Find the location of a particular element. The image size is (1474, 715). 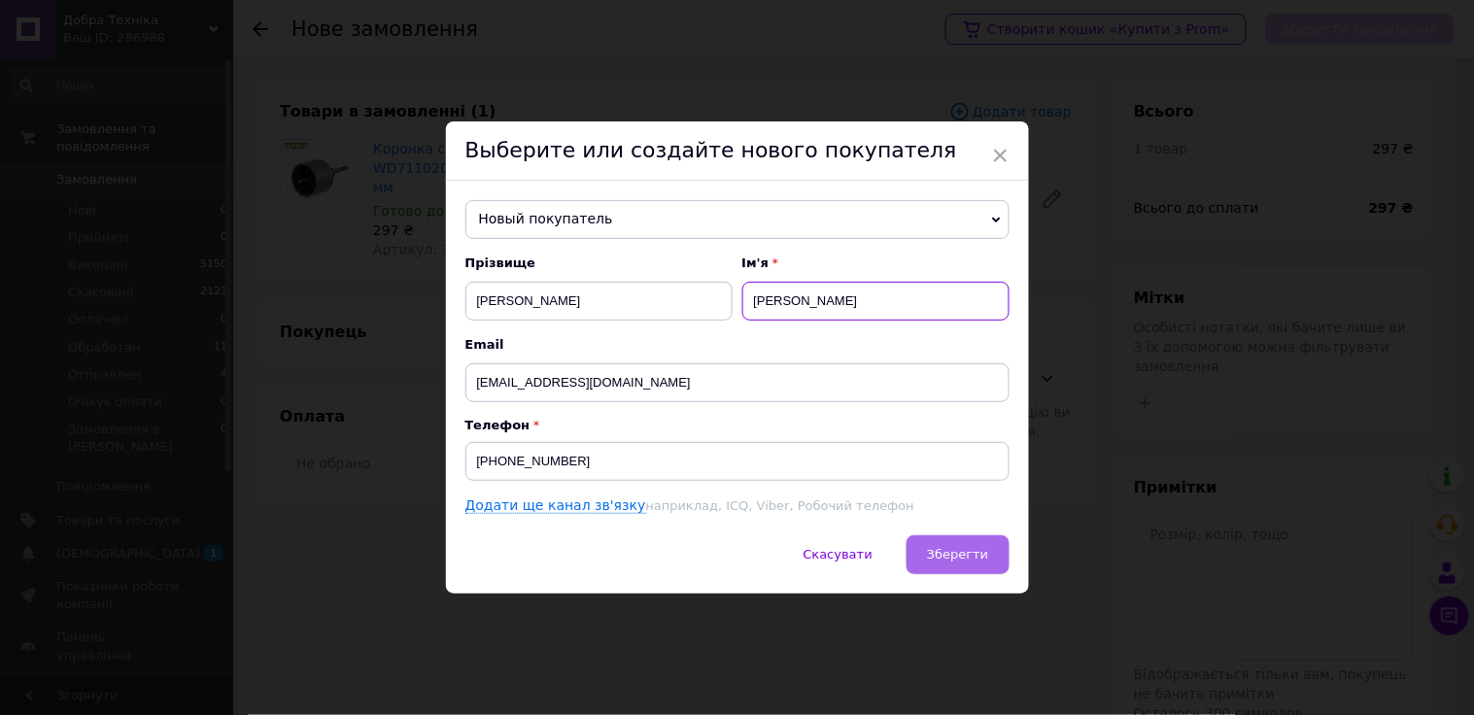

input: Наприклад: Іван is located at coordinates (875, 301).